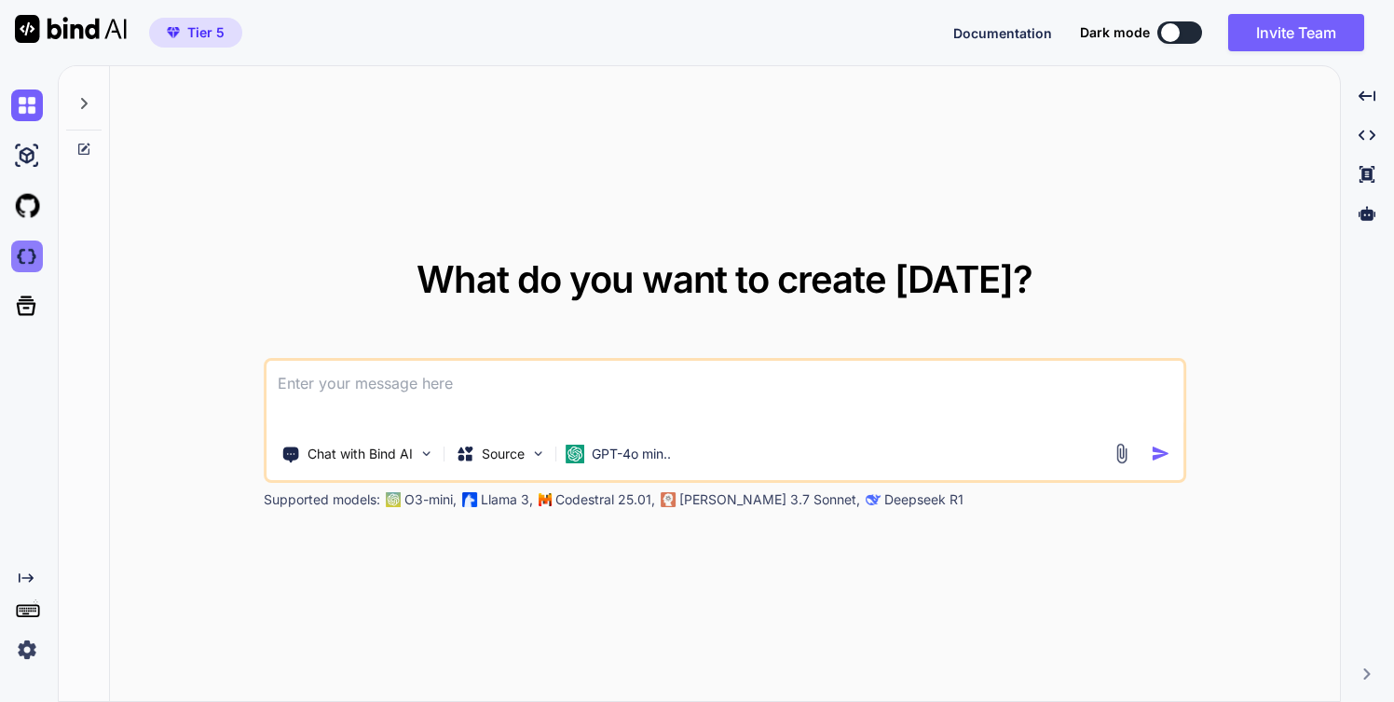  What do you see at coordinates (321, 499) in the screenshot?
I see `p: Supported models:` at bounding box center [321, 499].